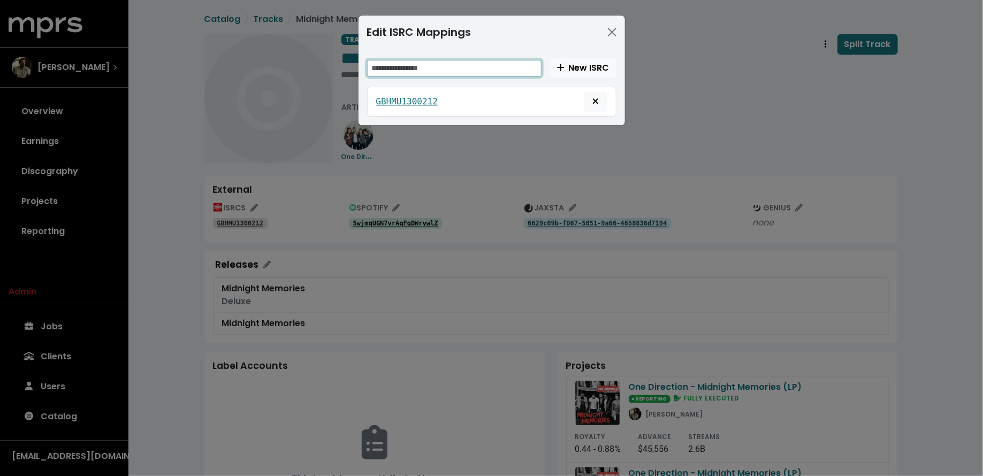 This screenshot has width=983, height=476. I want to click on button: Create new ISRC track mapping, so click(583, 68).